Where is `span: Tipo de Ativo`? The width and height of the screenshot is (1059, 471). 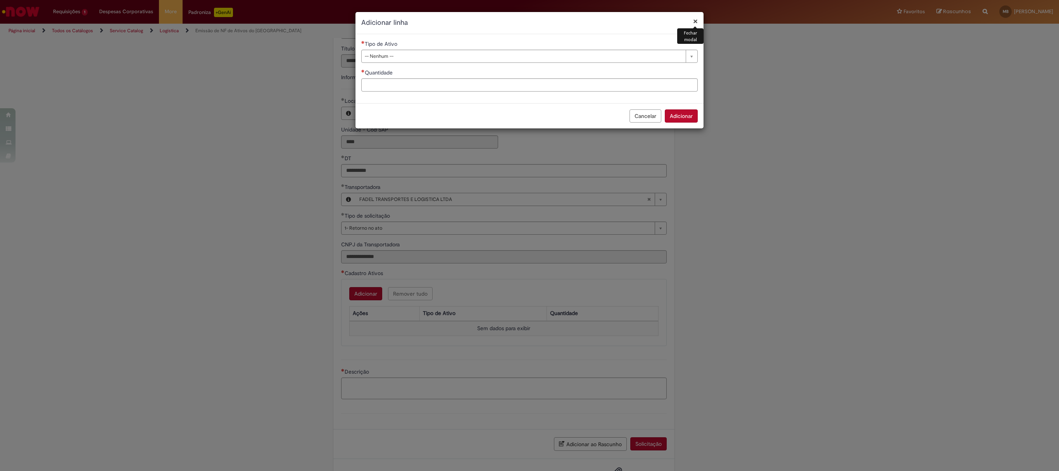
span: Tipo de Ativo is located at coordinates (382, 44).